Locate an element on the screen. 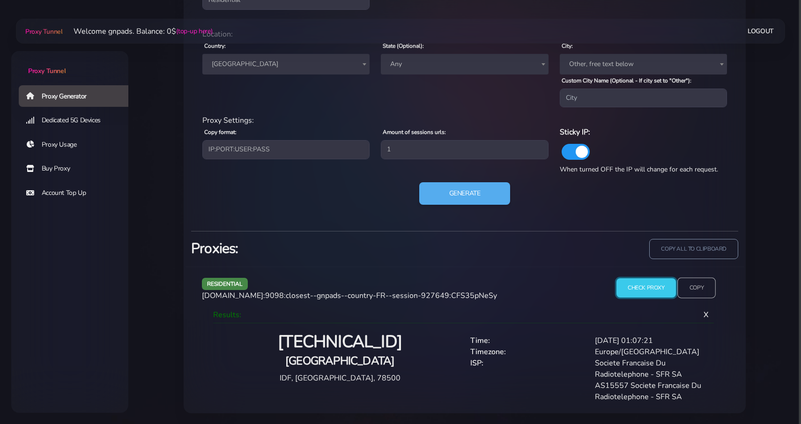 The width and height of the screenshot is (801, 424). h6: Sticky IP: is located at coordinates (643, 132).